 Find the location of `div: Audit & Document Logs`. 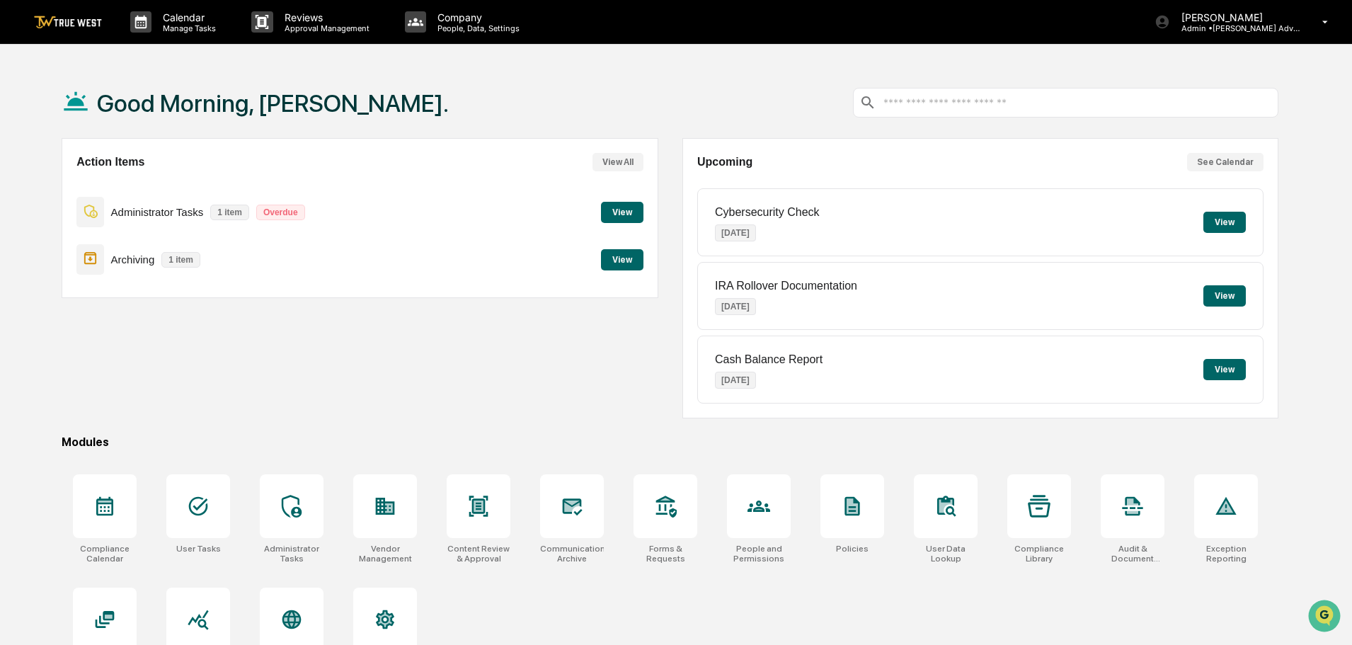

div: Audit & Document Logs is located at coordinates (1132, 553).